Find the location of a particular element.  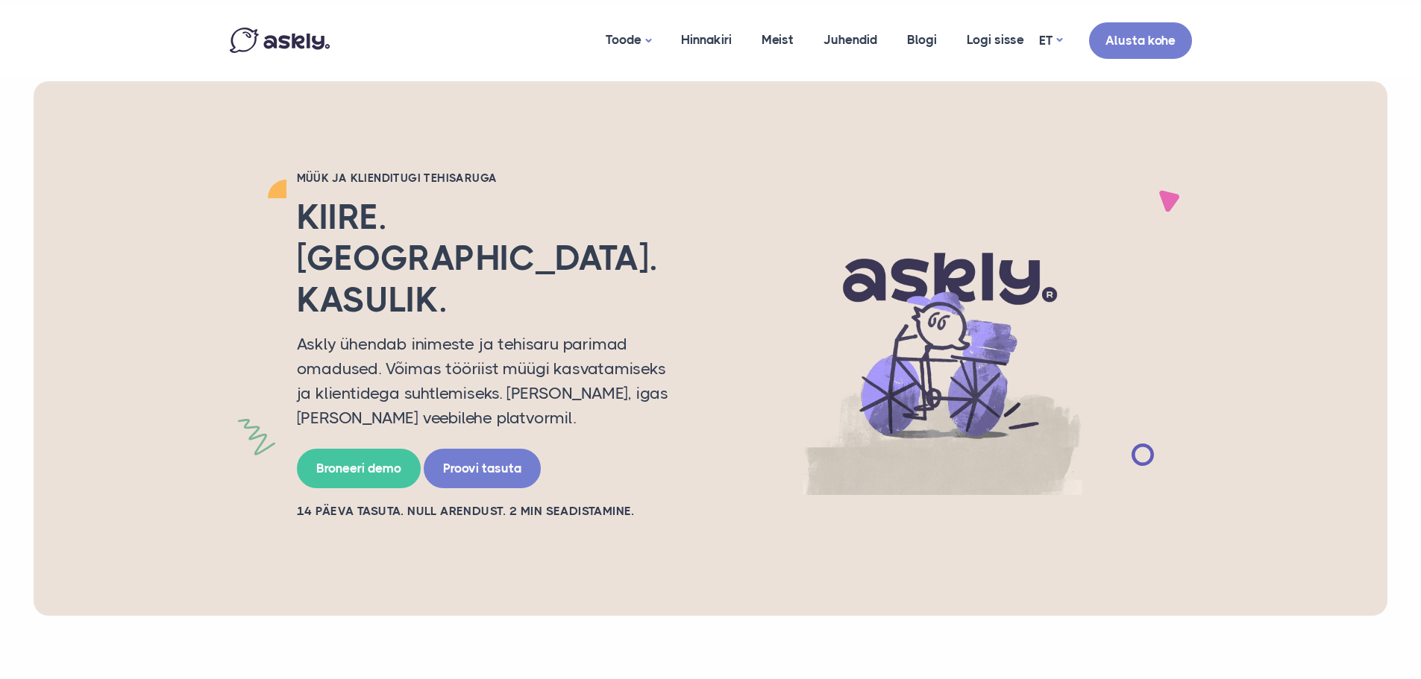

a: Alusta kohe is located at coordinates (1140, 40).